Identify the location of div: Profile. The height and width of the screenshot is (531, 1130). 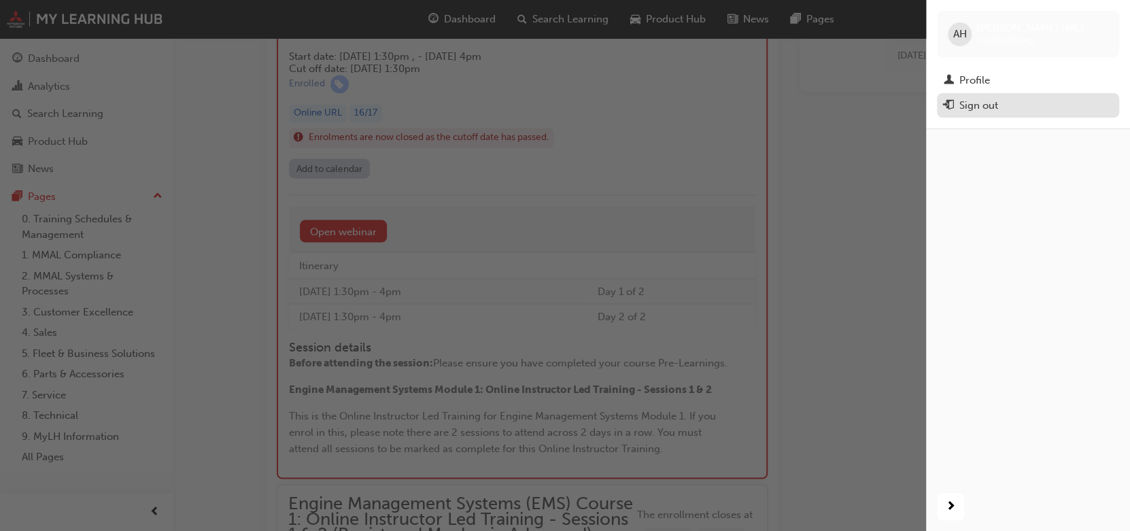
(974, 80).